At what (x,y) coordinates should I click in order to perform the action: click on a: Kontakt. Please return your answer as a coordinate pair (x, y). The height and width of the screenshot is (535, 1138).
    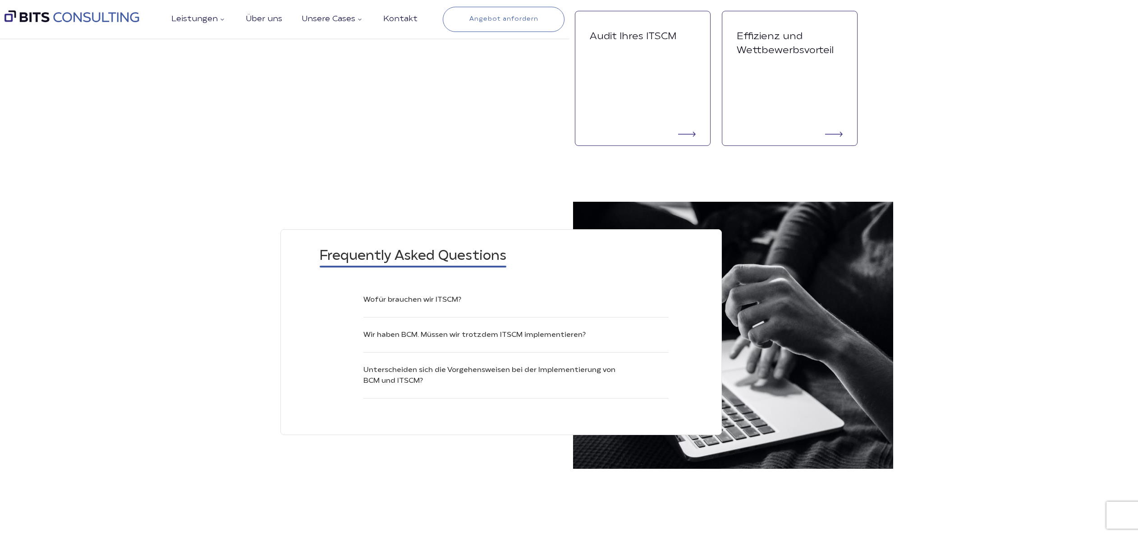
    Looking at the image, I should click on (400, 19).